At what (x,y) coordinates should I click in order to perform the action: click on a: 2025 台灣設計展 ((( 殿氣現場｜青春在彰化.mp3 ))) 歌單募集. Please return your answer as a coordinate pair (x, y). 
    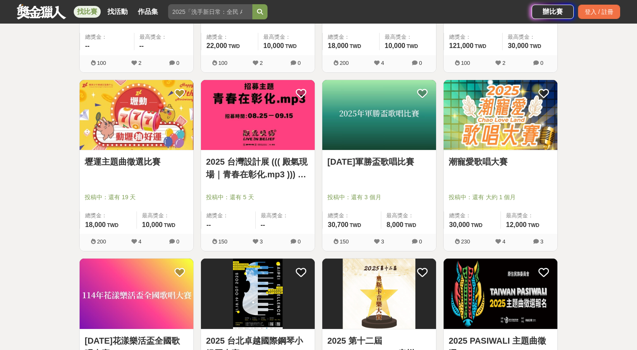
    Looking at the image, I should click on (258, 168).